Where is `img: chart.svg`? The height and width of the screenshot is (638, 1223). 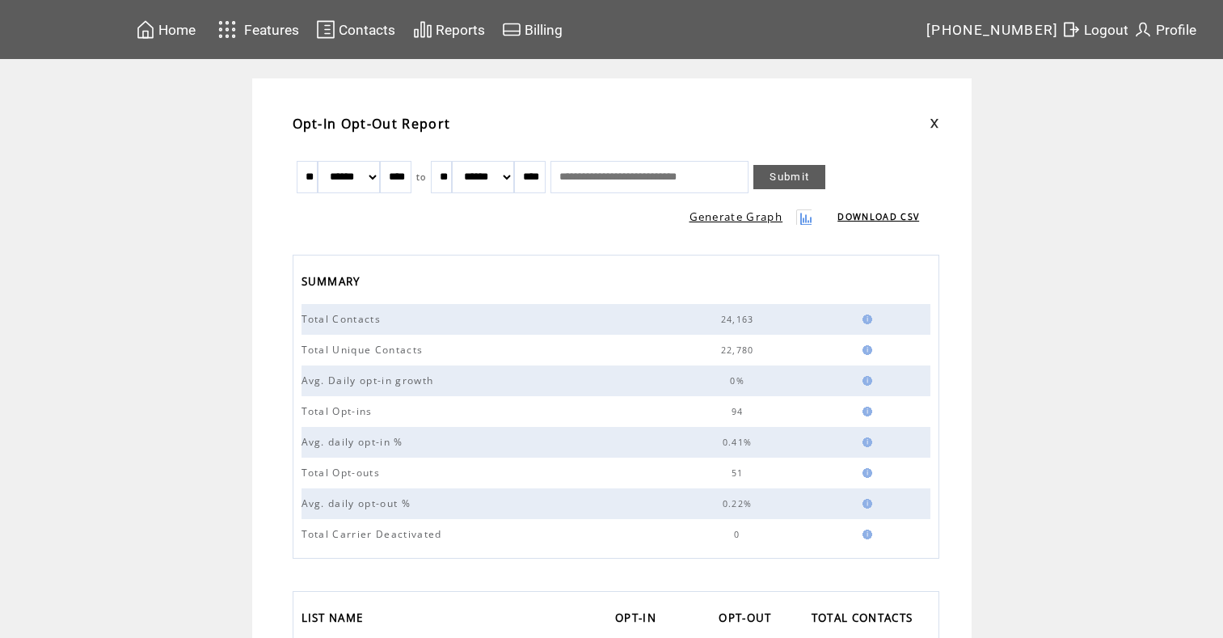 img: chart.svg is located at coordinates (423, 29).